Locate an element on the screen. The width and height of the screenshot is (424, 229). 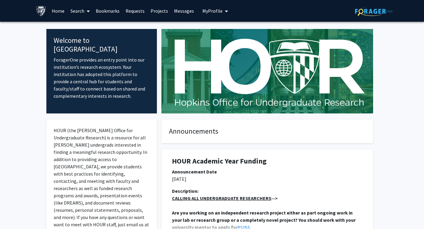
img: Cover Image is located at coordinates (267, 71).